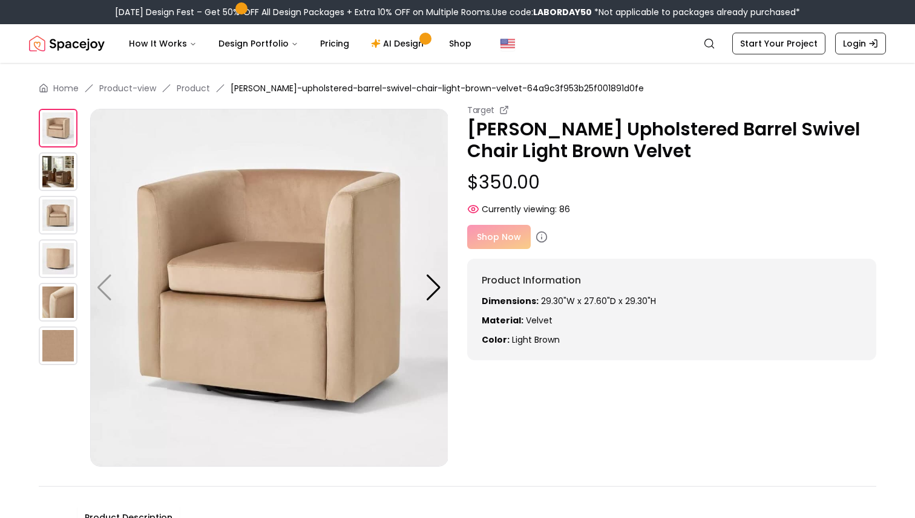 This screenshot has width=915, height=518. I want to click on span: Use code:, so click(541, 12).